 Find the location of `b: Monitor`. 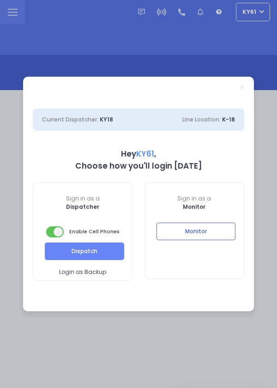

b: Monitor is located at coordinates (194, 207).